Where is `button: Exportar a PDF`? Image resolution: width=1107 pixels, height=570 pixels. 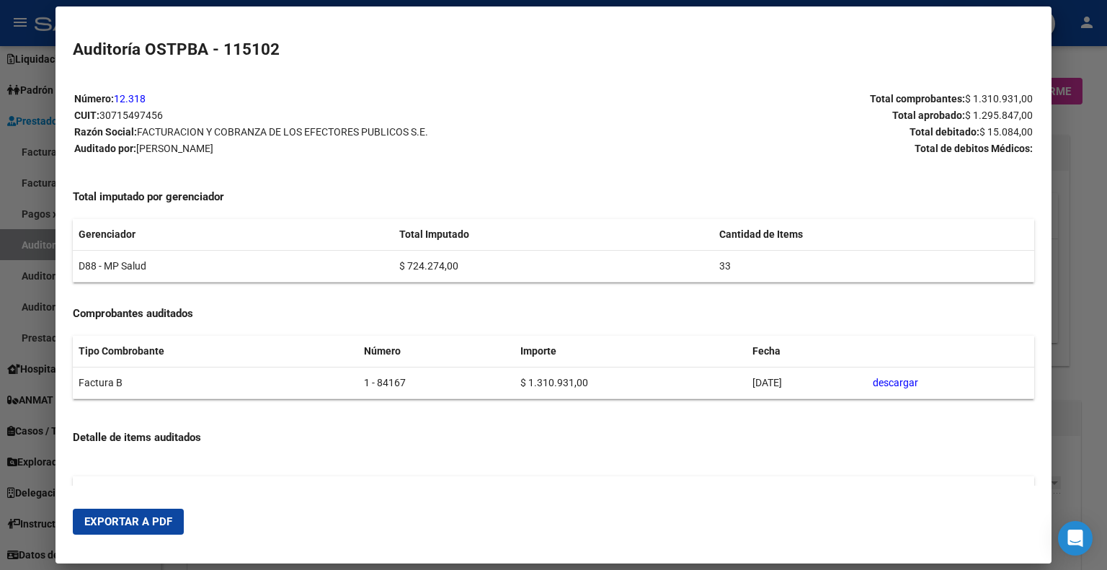
button: Exportar a PDF is located at coordinates (128, 522).